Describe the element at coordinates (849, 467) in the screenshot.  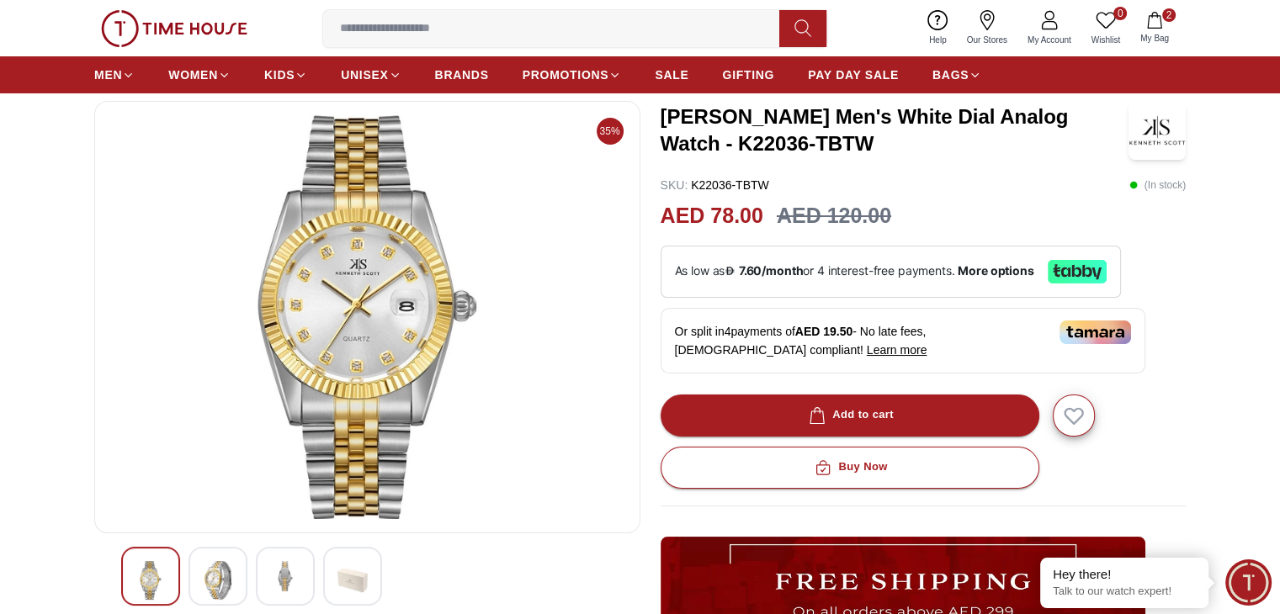
I see `div: Buy Now` at that location.